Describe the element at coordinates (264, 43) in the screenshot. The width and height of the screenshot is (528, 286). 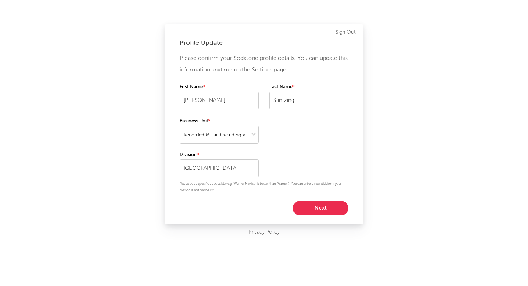
I see `div: Profile Update` at that location.